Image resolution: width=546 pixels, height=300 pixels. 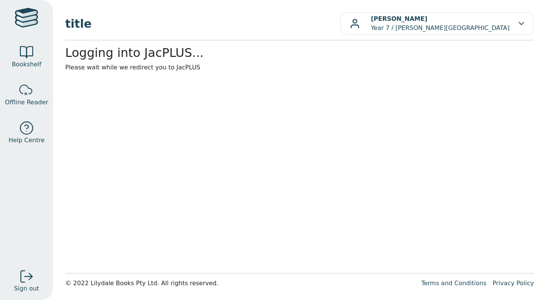 I want to click on span: Help Centre, so click(x=26, y=140).